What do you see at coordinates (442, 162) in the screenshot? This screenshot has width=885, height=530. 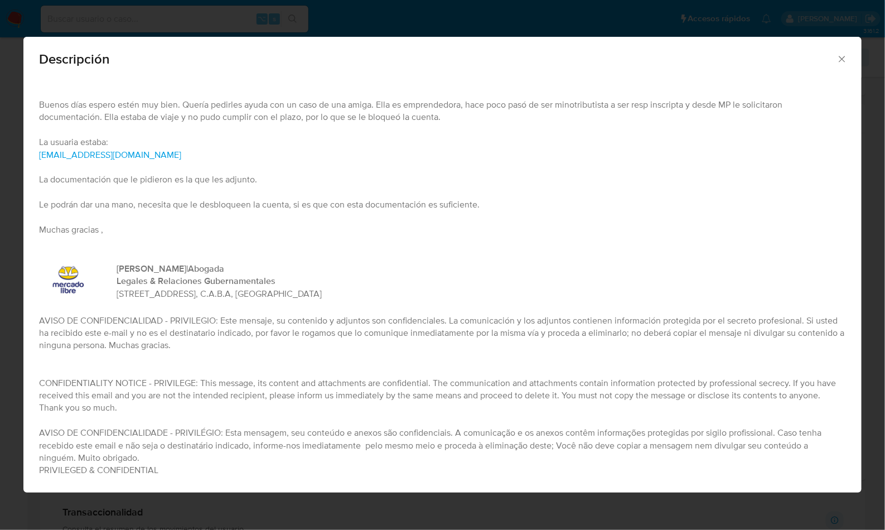 I see `div: La usuaria estaba: La documentación que le pidieron es la que les adjunto.` at bounding box center [442, 162].